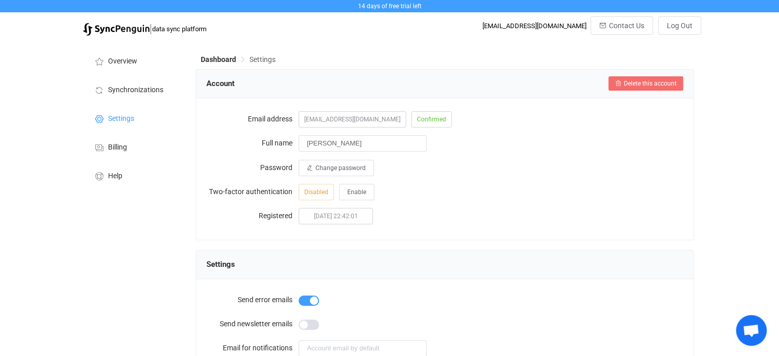  I want to click on a: Open chat, so click(752, 331).